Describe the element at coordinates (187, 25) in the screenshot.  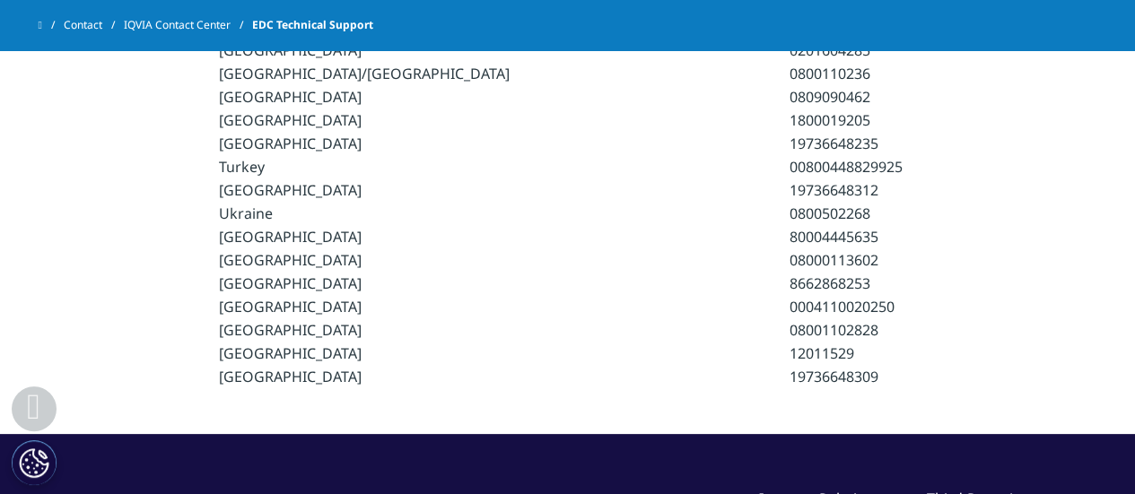
I see `a: IQVIA Contact Center` at that location.